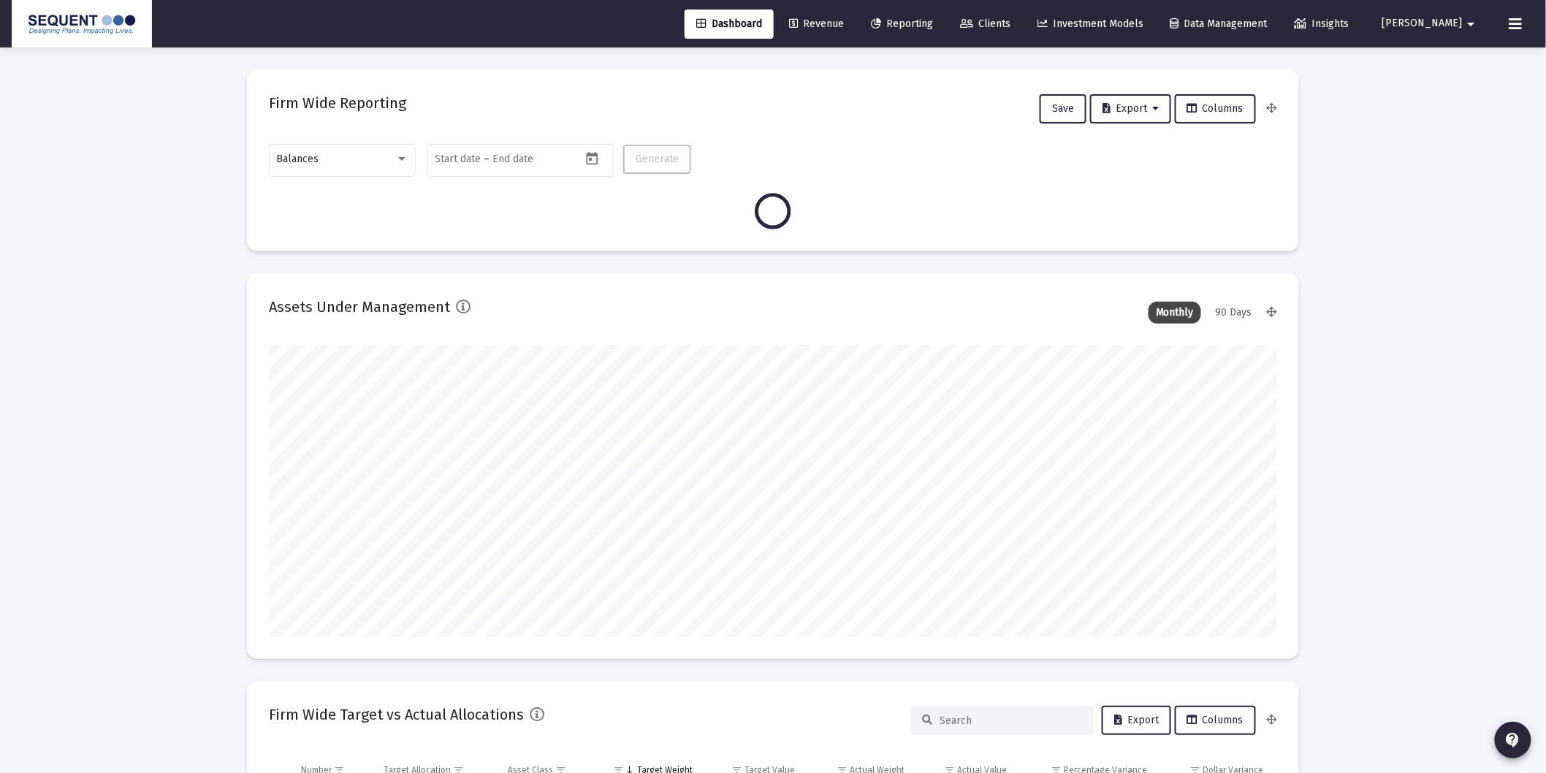  What do you see at coordinates (528, 159) in the screenshot?
I see `input: End date` at bounding box center [528, 159].